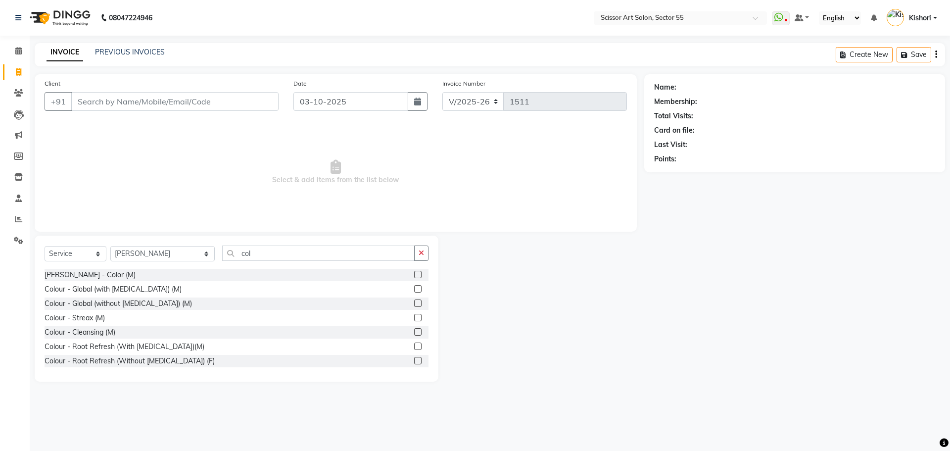 Image resolution: width=950 pixels, height=451 pixels. Describe the element at coordinates (674, 130) in the screenshot. I see `div: Card on file:` at that location.